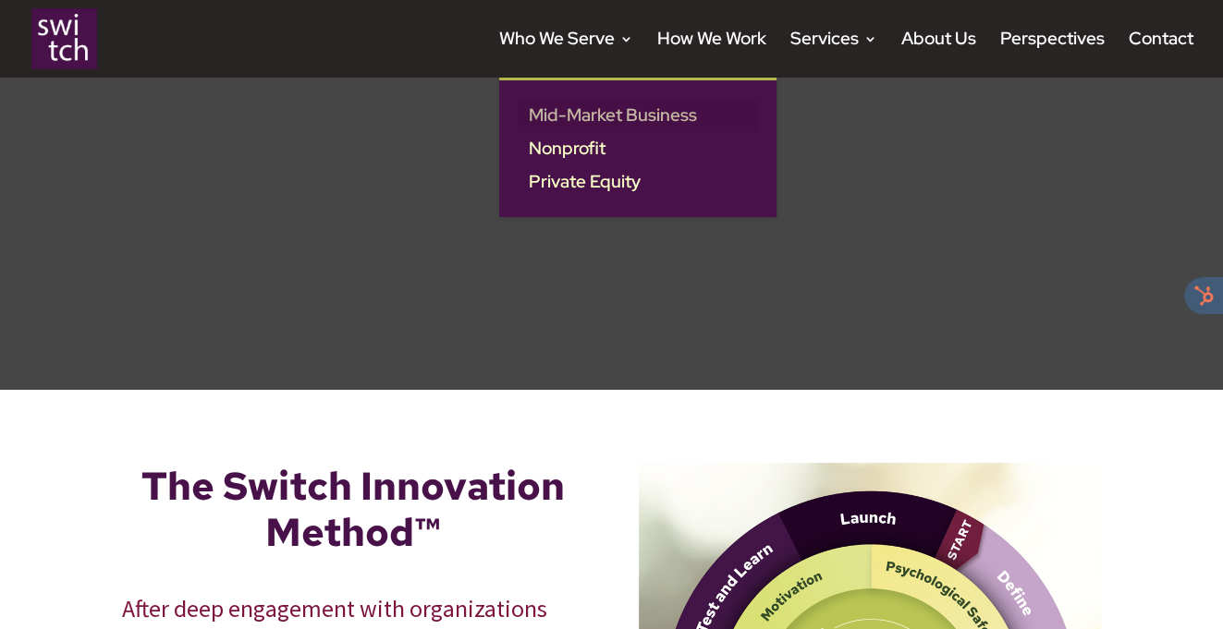 The width and height of the screenshot is (1223, 629). Describe the element at coordinates (1052, 55) in the screenshot. I see `a: Perspectives` at that location.